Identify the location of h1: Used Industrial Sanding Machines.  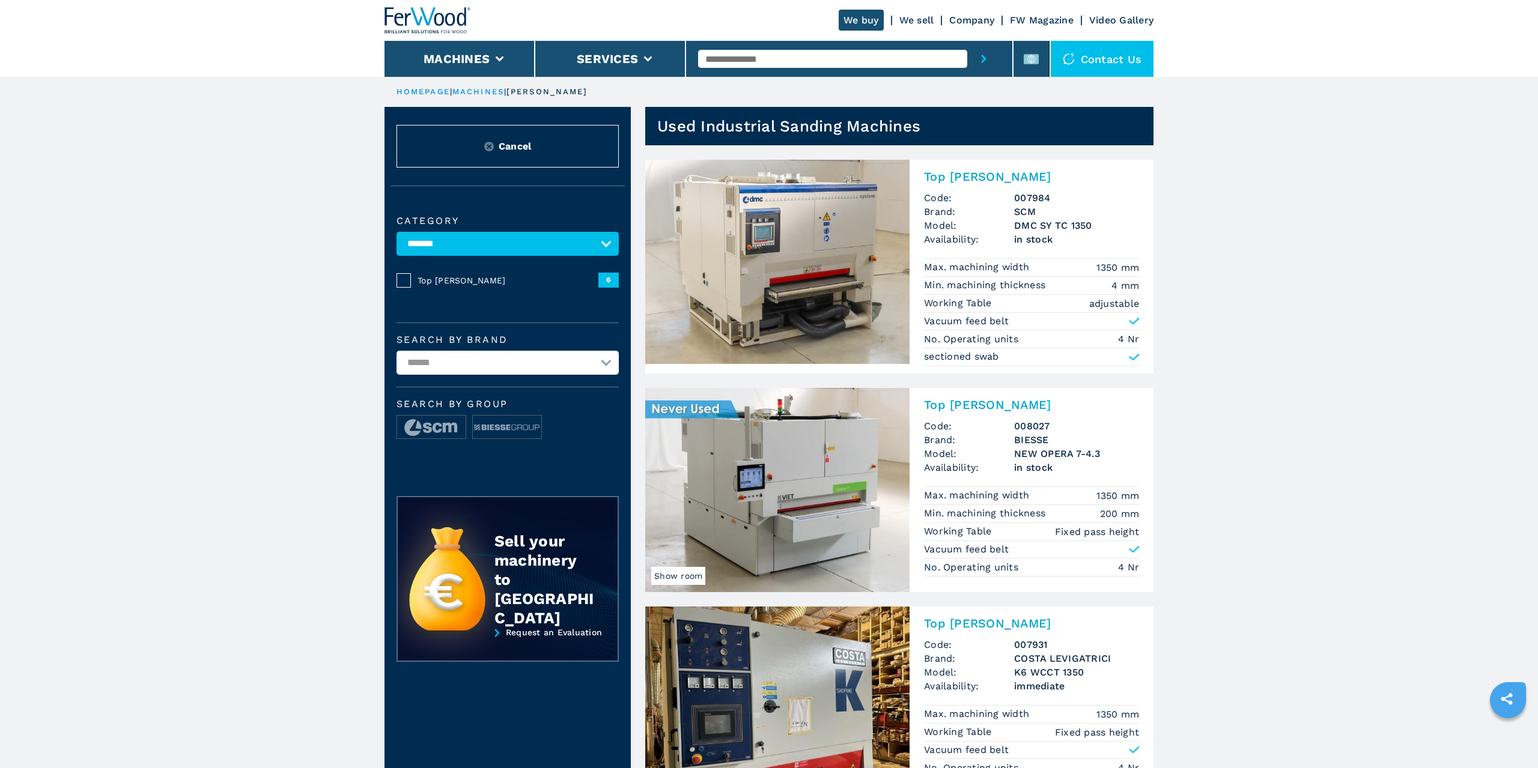
(789, 126).